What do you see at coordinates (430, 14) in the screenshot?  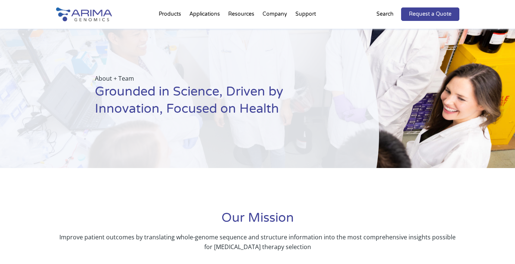 I see `a: Request a Quote` at bounding box center [430, 14].